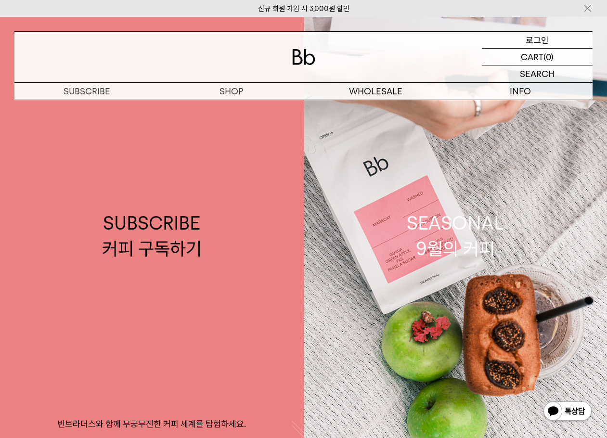  What do you see at coordinates (304, 57) in the screenshot?
I see `img: 로고` at bounding box center [304, 57].